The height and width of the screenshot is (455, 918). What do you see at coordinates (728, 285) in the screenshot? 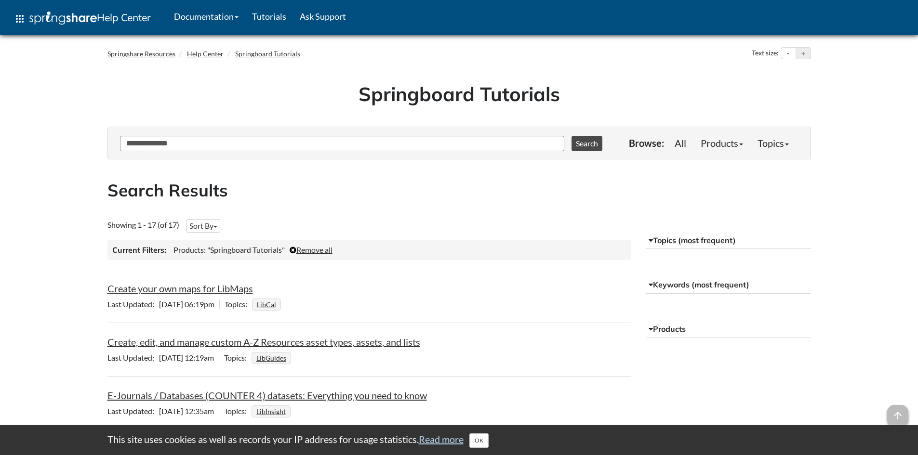
I see `button: Keywords (most frequent)` at bounding box center [728, 285].